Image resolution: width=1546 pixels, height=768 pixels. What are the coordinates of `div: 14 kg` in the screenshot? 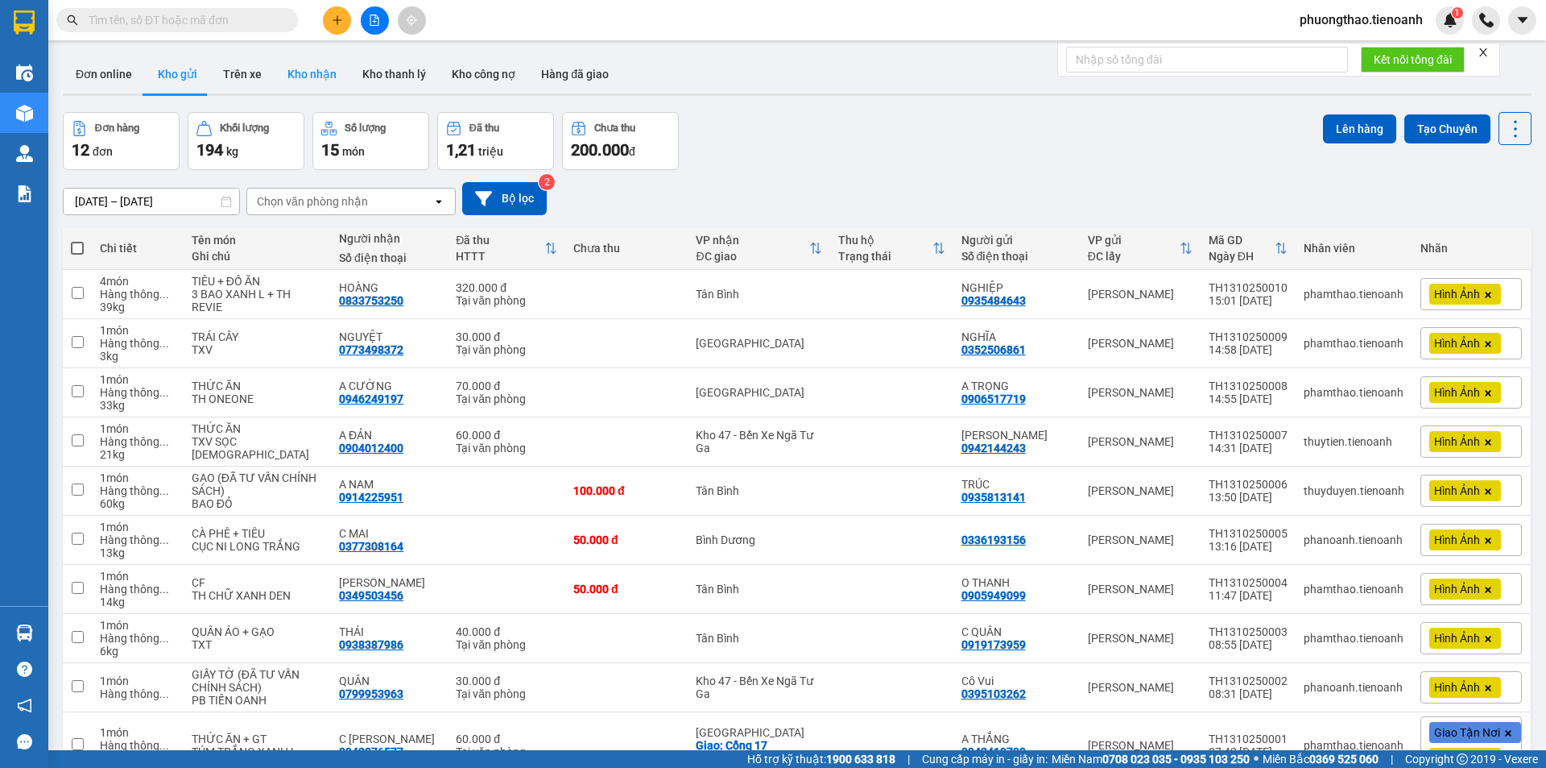 It's located at (138, 602).